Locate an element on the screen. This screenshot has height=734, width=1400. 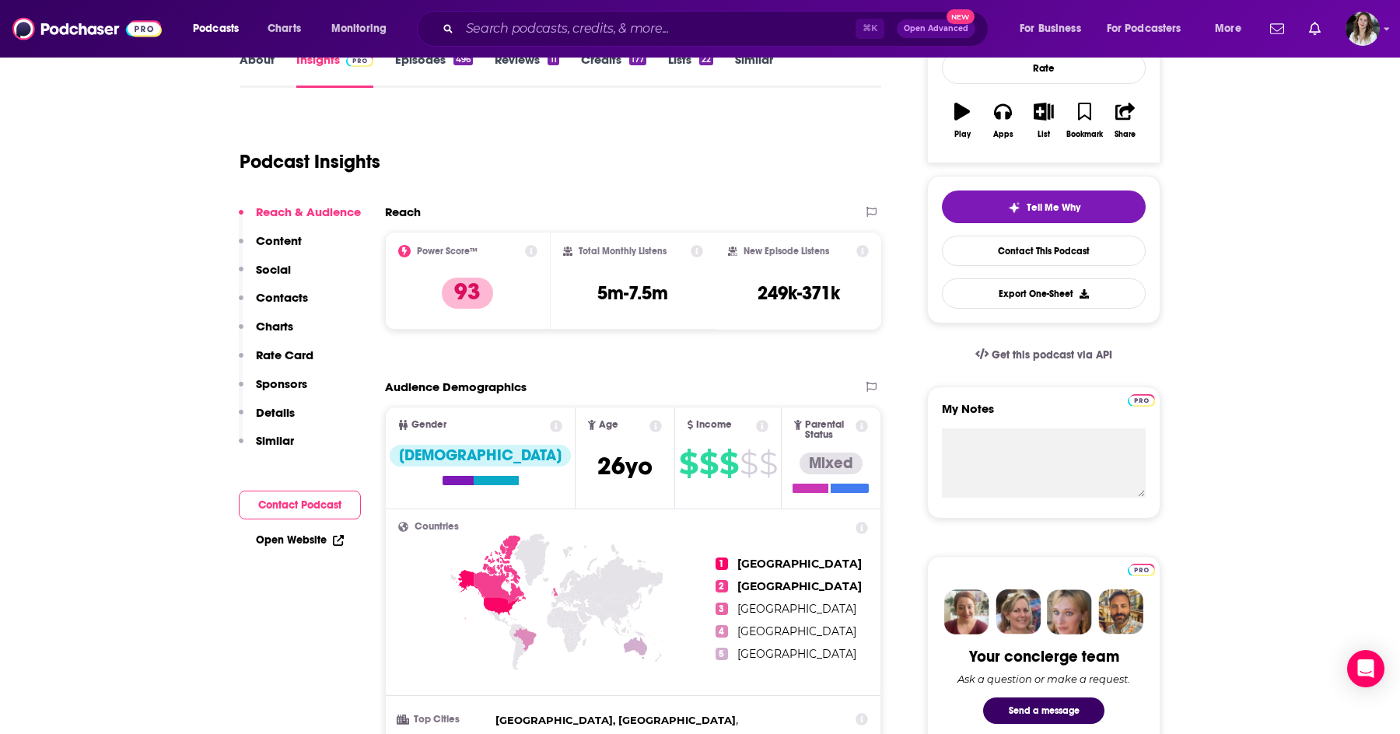
div: Share is located at coordinates (1124, 135).